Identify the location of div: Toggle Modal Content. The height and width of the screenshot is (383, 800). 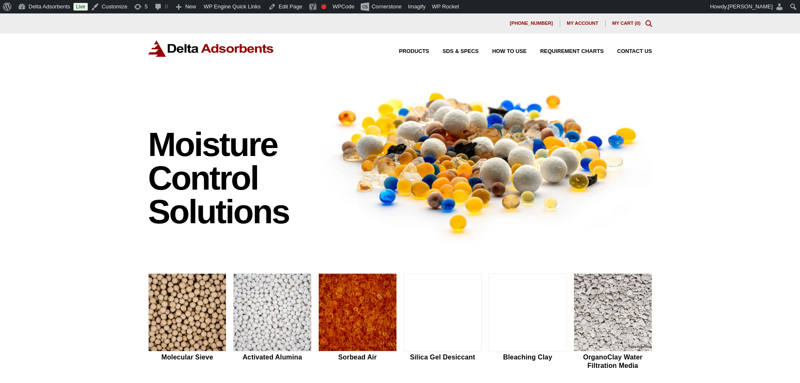
(649, 24).